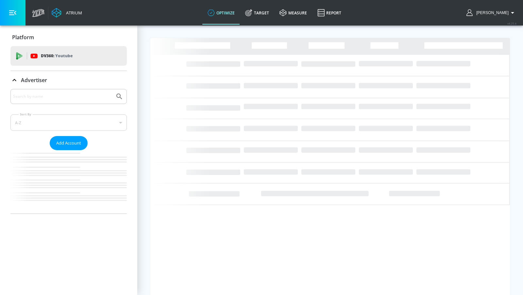  Describe the element at coordinates (293, 13) in the screenshot. I see `a: measure` at that location.